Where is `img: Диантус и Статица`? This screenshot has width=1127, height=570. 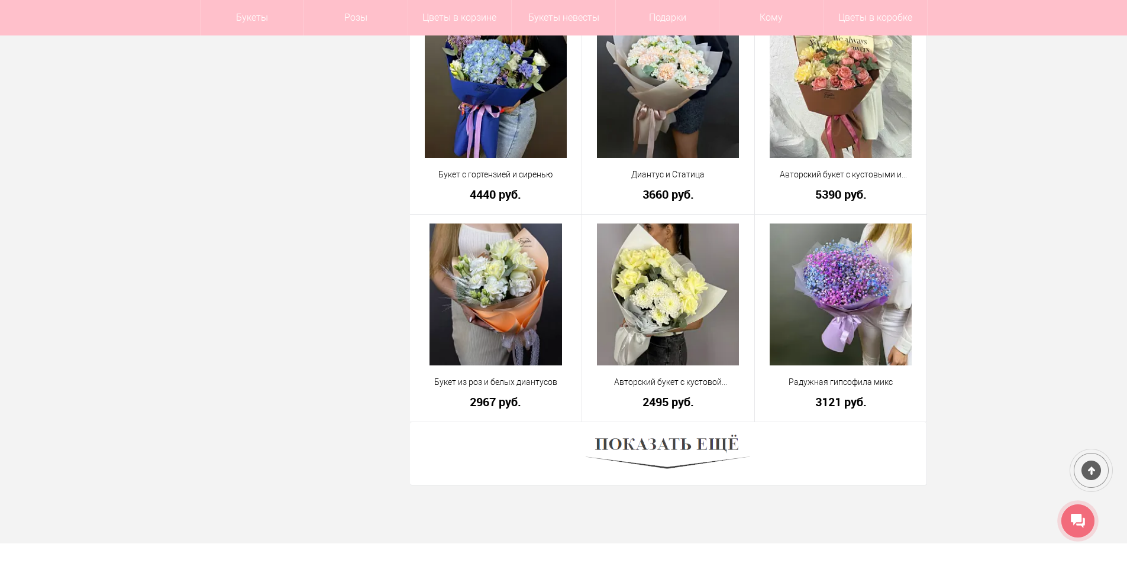 img: Диантус и Статица is located at coordinates (668, 87).